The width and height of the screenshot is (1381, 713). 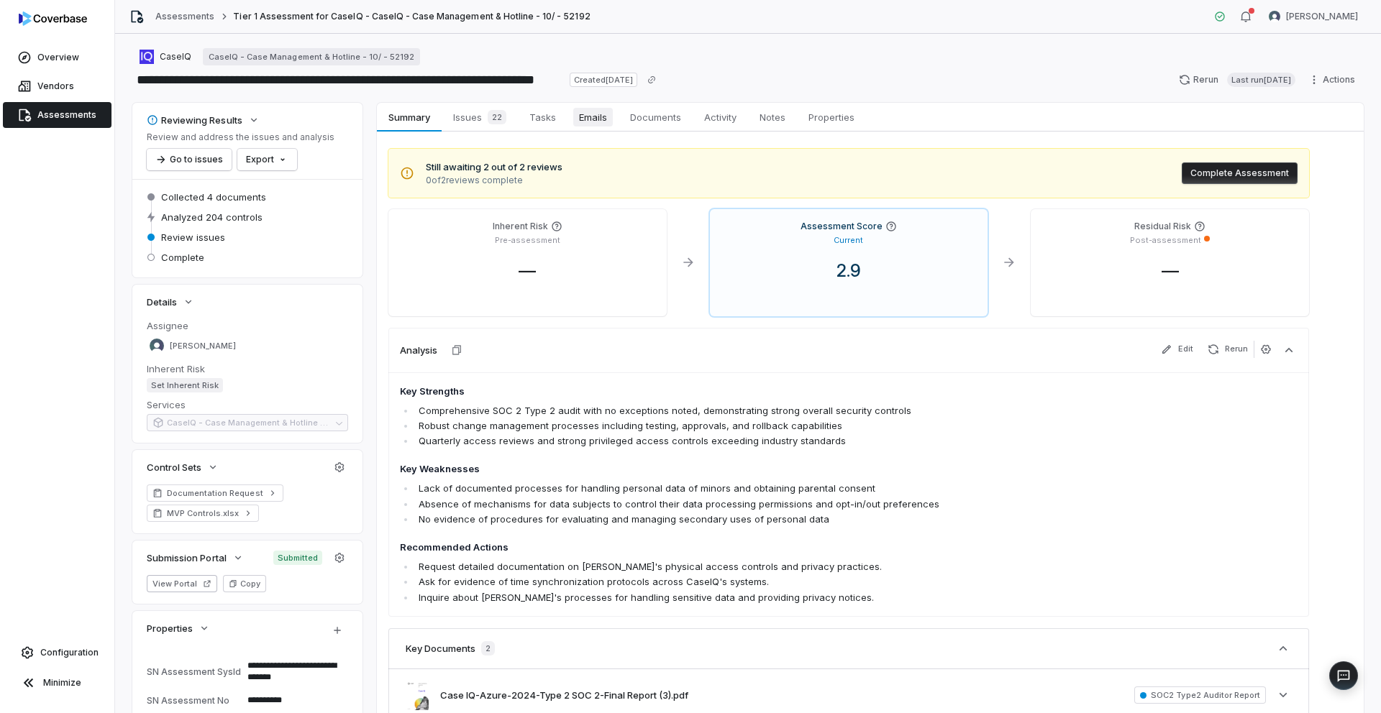 I want to click on span: Vendors, so click(x=55, y=86).